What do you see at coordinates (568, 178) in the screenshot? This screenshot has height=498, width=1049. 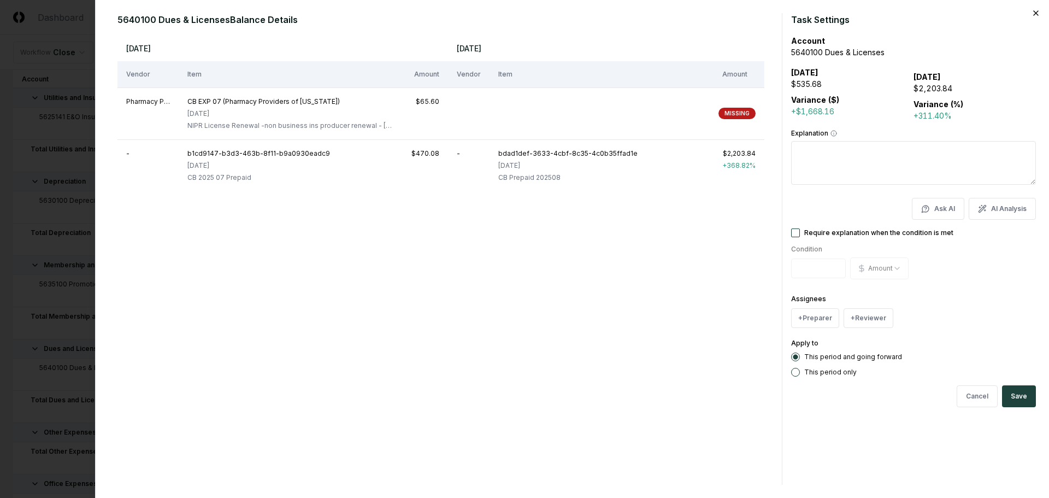 I see `div: CB Prepaid 202508` at bounding box center [568, 178].